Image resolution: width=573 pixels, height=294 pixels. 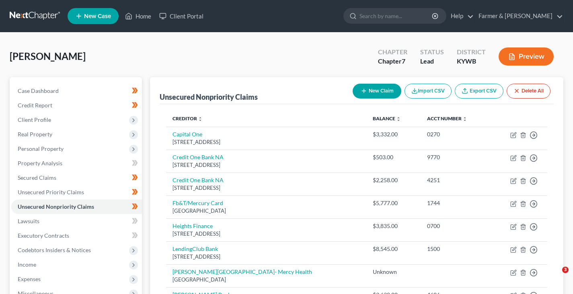 What do you see at coordinates (428, 91) in the screenshot?
I see `button: Import CSV` at bounding box center [428, 91].